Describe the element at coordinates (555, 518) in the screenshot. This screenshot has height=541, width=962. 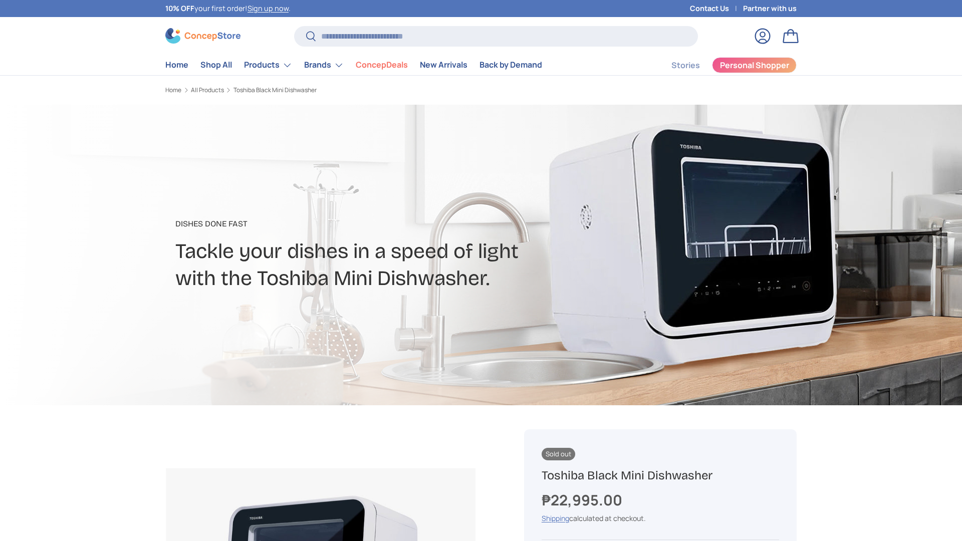
I see `a: Shipping` at that location.